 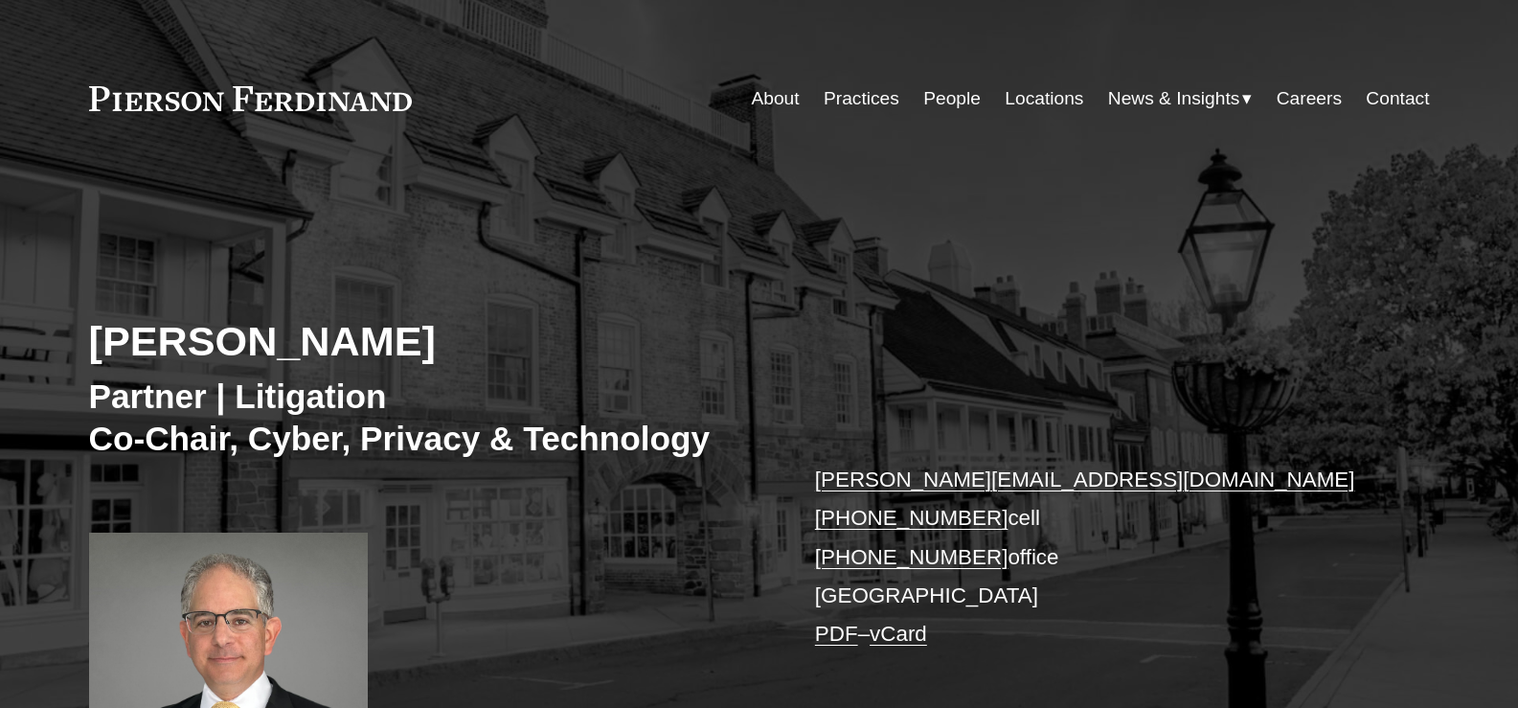 What do you see at coordinates (861, 99) in the screenshot?
I see `a: Practices` at bounding box center [861, 99].